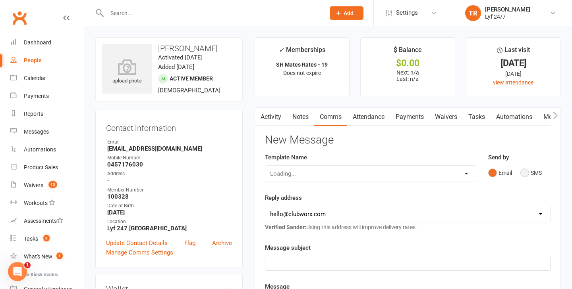 The width and height of the screenshot is (572, 289). Describe the element at coordinates (33, 185) in the screenshot. I see `div: Waivers` at that location.